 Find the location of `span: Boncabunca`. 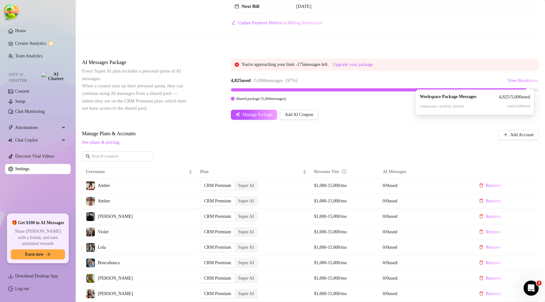

span: Boncabunca is located at coordinates (108, 263).